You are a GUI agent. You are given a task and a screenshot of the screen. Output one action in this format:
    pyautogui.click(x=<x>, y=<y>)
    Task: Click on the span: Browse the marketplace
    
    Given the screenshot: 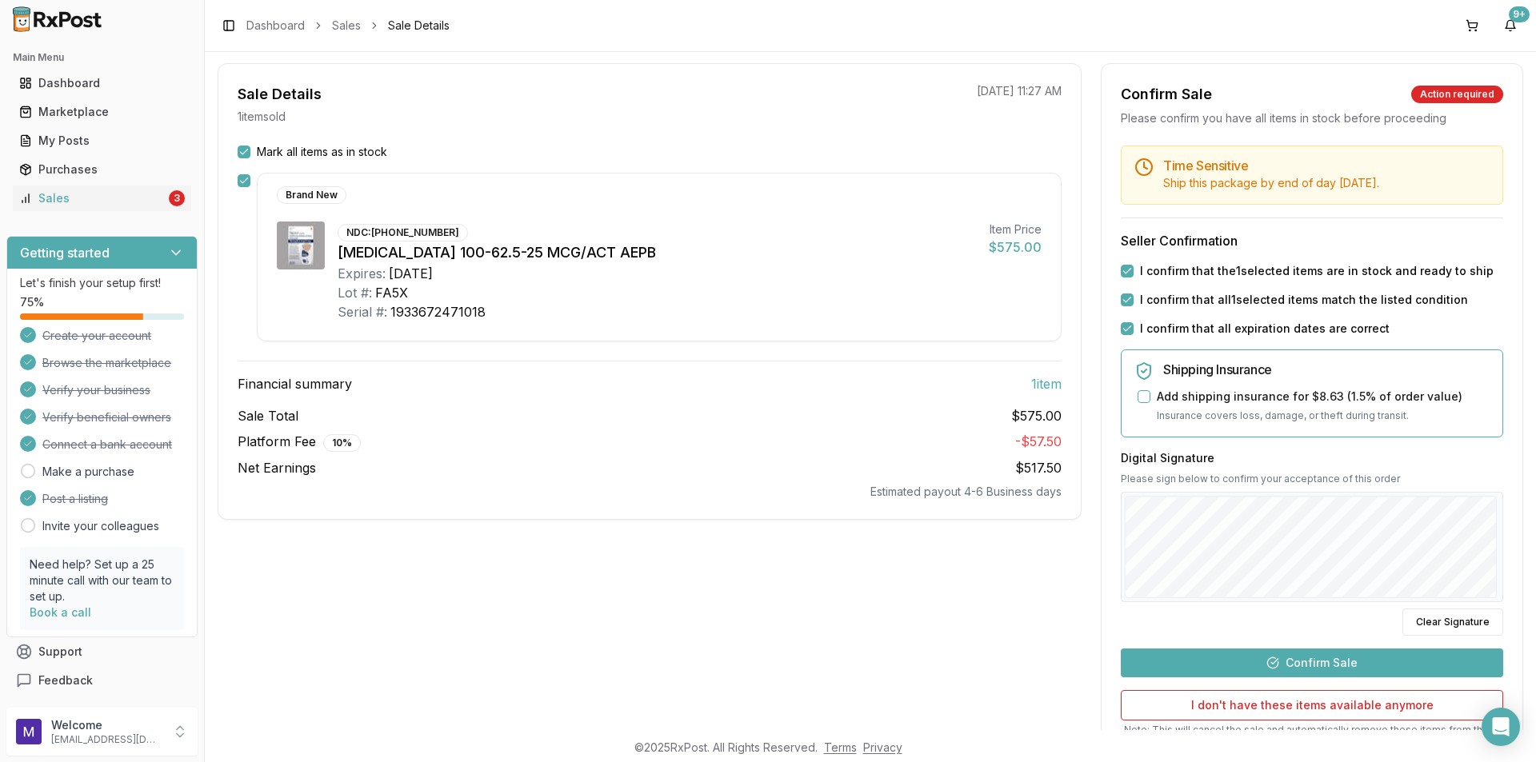 What is the action you would take?
    pyautogui.click(x=106, y=363)
    